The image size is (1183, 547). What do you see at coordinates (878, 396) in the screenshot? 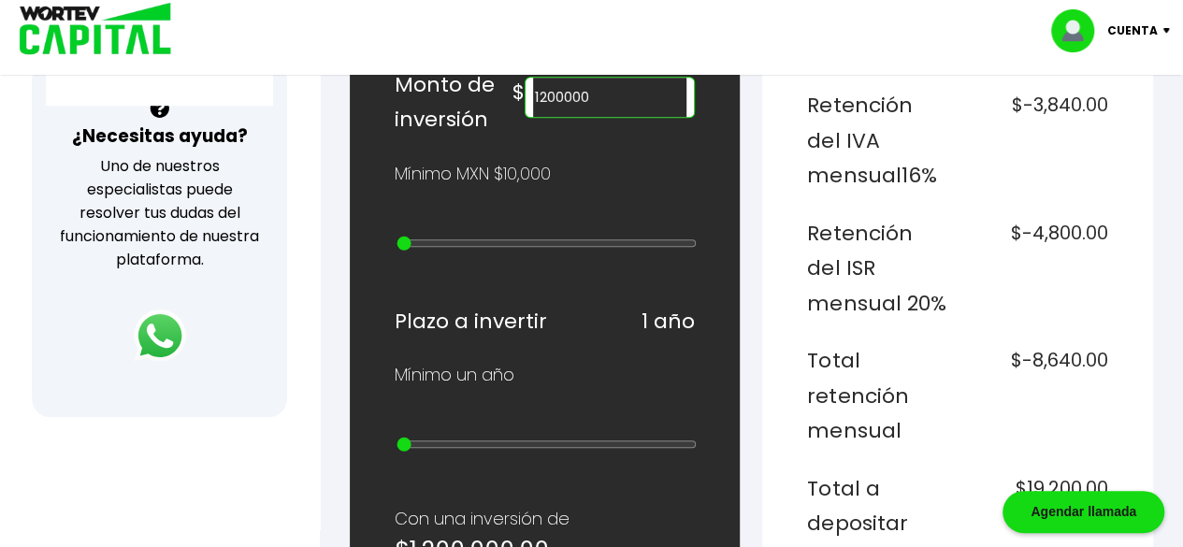
I see `h6: Total retención mensual` at bounding box center [878, 396].